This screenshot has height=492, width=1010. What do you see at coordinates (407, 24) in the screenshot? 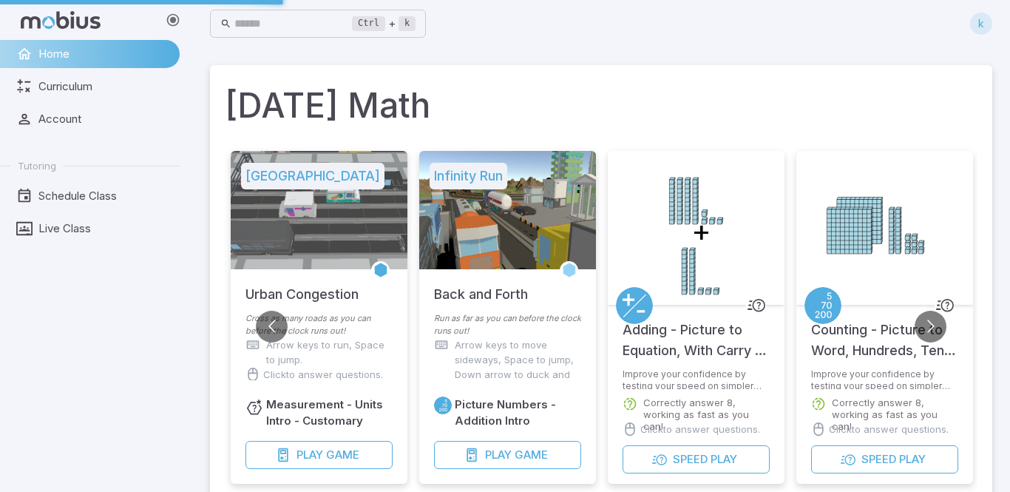
I see `kbd: k` at bounding box center [407, 24].